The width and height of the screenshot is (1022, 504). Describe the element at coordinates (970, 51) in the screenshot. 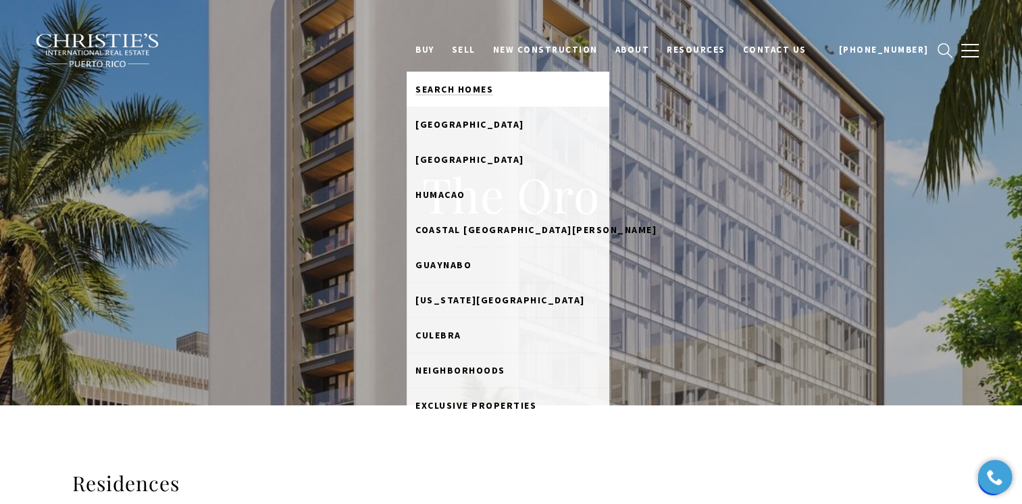

I see `button: button` at that location.